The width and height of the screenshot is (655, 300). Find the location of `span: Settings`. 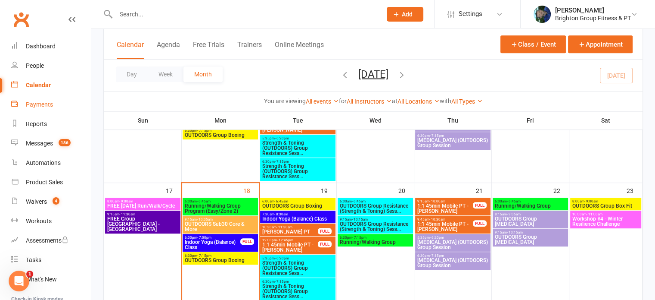

span: Settings is located at coordinates (471, 14).